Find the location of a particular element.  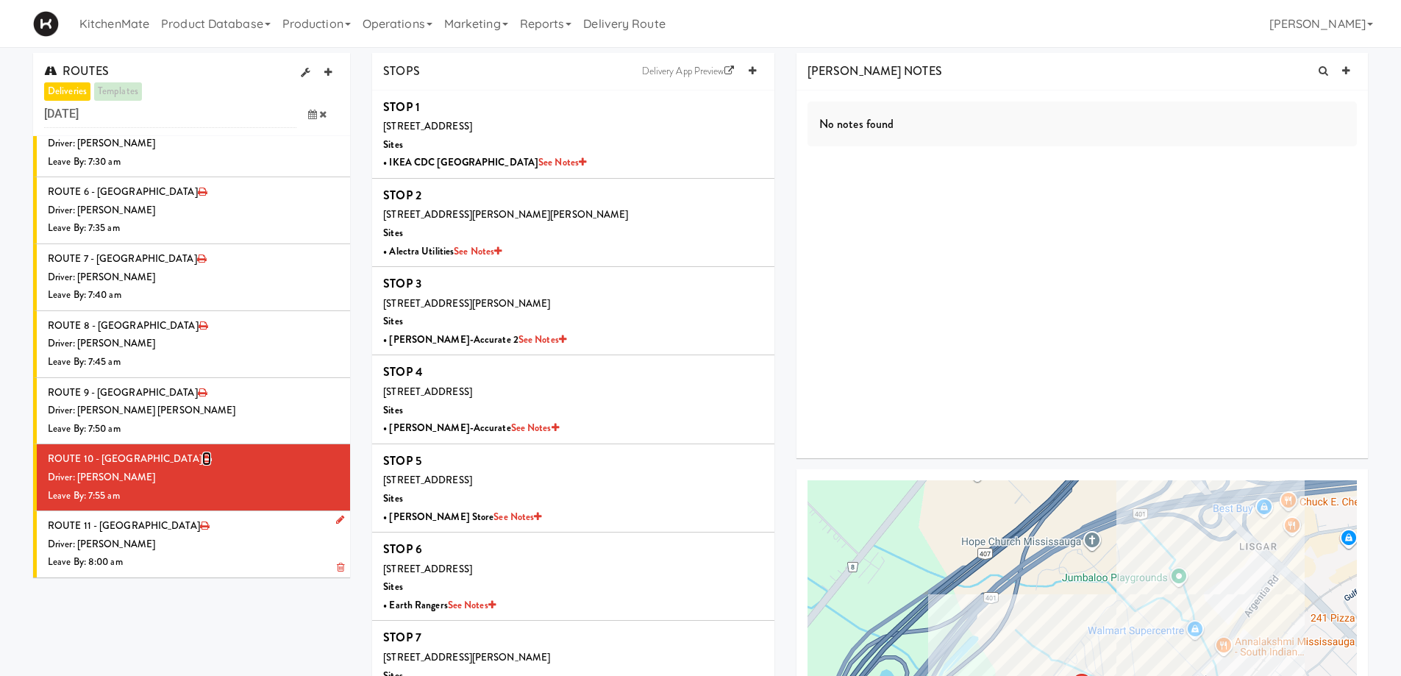

div: Leave By: 7:30 am is located at coordinates (193, 162).